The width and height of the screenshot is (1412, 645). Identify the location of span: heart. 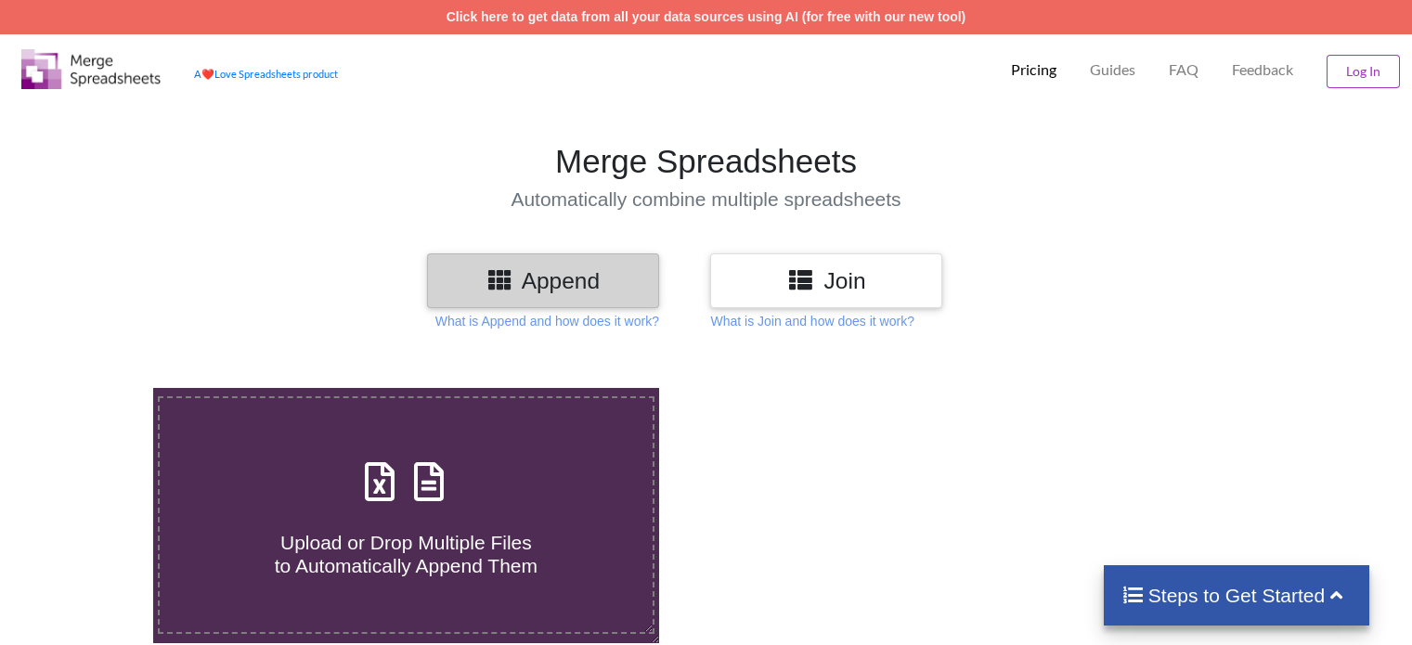
(208, 73).